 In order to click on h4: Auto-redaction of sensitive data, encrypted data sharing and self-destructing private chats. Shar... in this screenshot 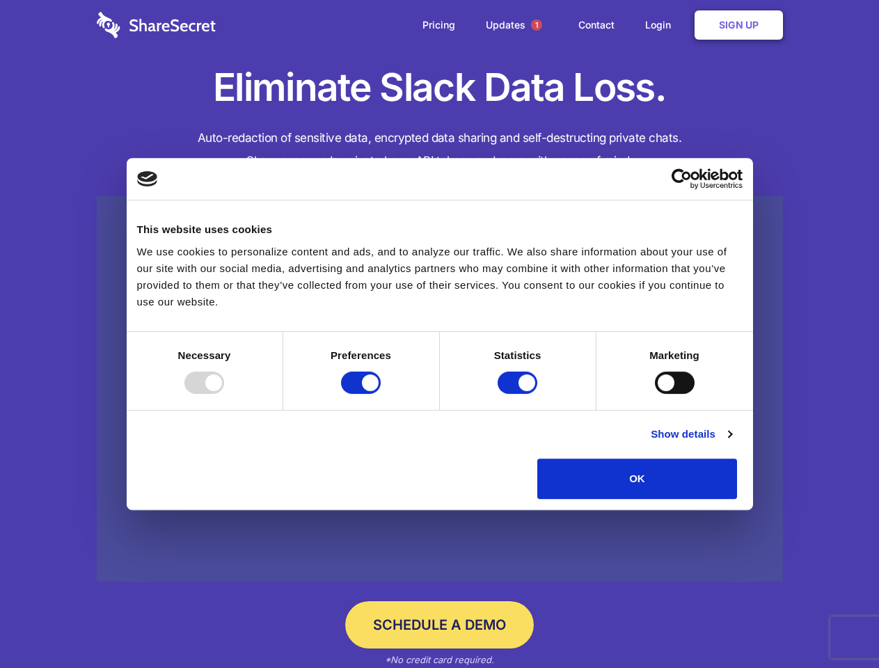, I will do `click(440, 150)`.